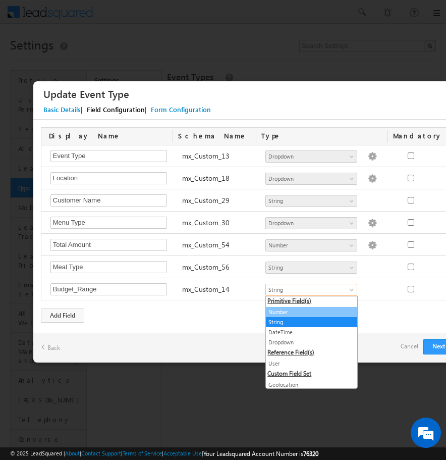  Describe the element at coordinates (206, 244) in the screenshot. I see `label: mx_Custom_54` at that location.